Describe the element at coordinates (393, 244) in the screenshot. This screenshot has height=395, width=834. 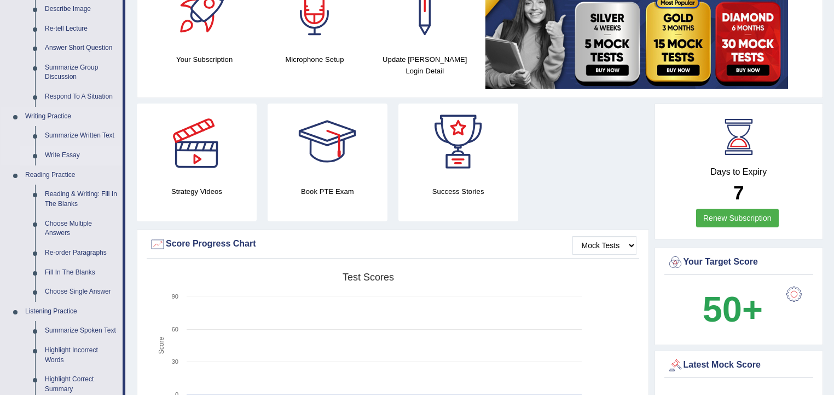
I see `div: Score Progress Chart` at that location.